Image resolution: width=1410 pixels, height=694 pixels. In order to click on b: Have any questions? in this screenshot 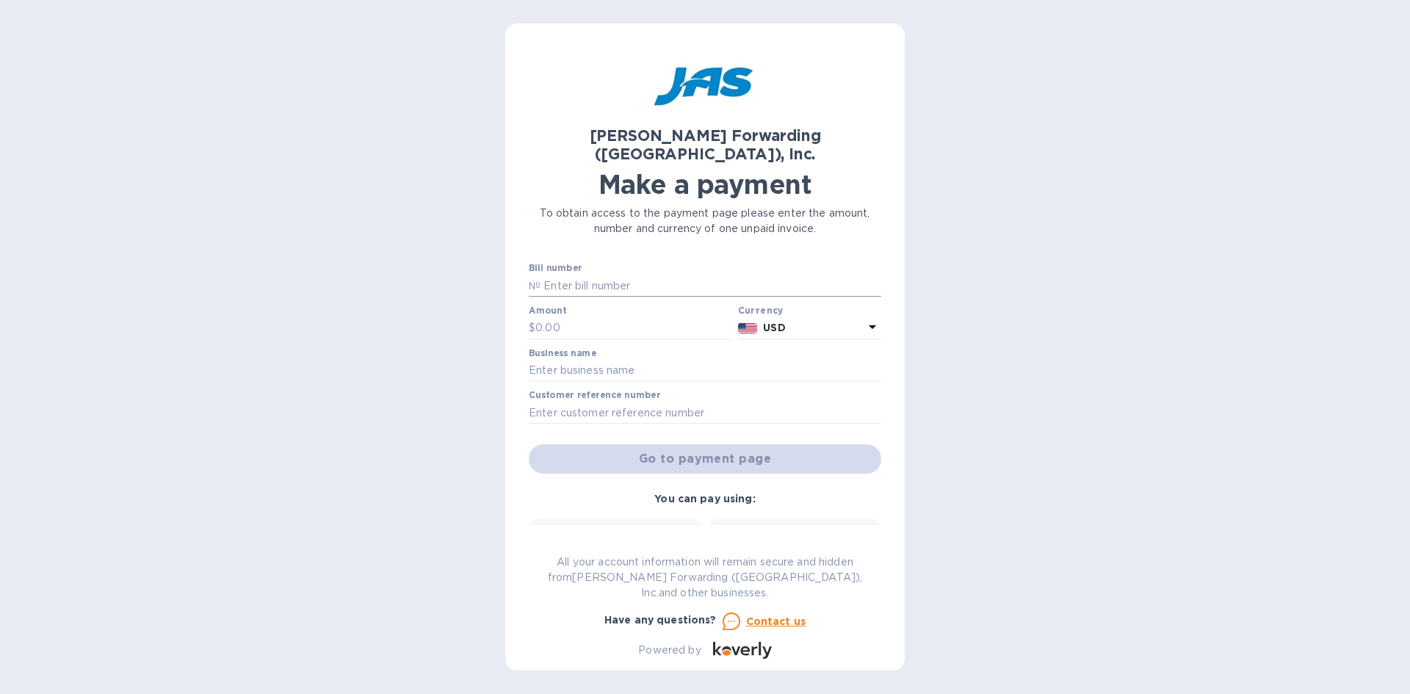, I will do `click(660, 620)`.